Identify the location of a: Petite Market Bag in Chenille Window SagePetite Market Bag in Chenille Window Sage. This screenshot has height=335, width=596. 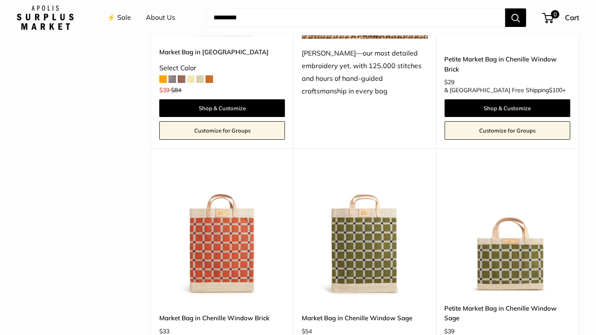
(508, 232).